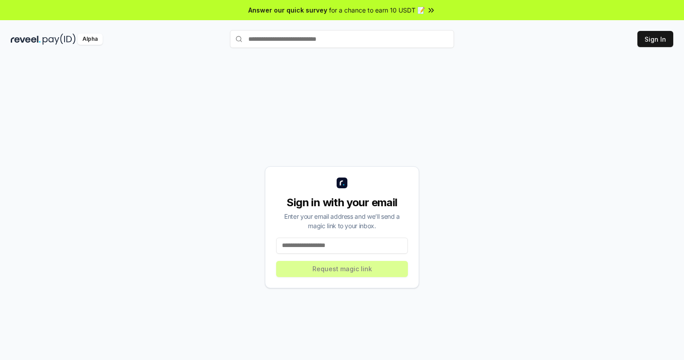  Describe the element at coordinates (90, 39) in the screenshot. I see `div: Alpha` at that location.